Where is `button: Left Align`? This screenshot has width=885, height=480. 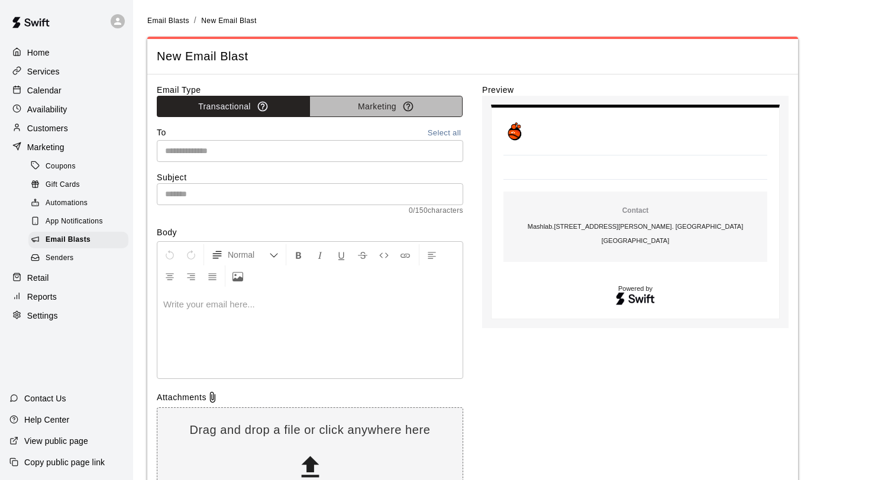 button: Left Align is located at coordinates (432, 255).